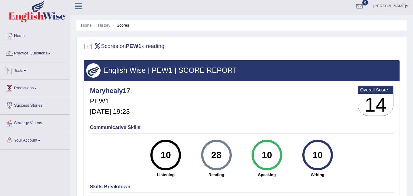  I want to click on a: History, so click(104, 25).